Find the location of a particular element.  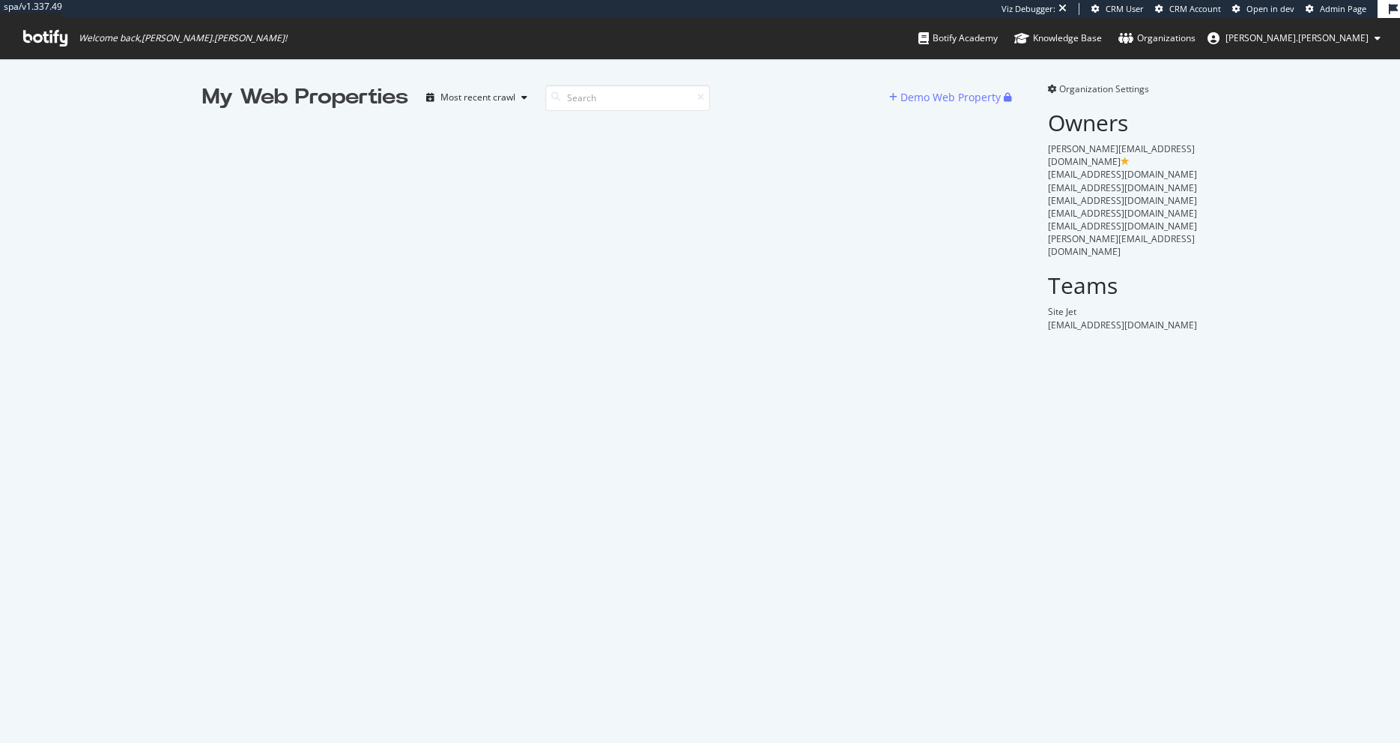

h2: Owners is located at coordinates (1123, 122).